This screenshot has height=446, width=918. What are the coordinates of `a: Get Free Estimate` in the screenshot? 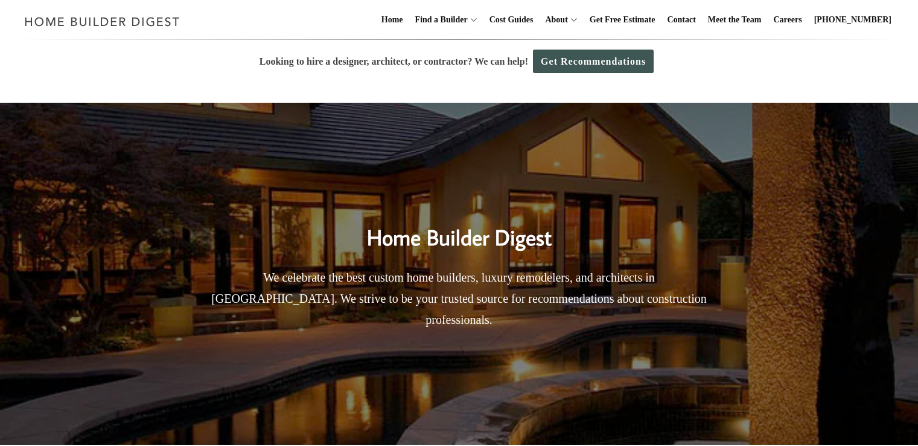 It's located at (623, 20).